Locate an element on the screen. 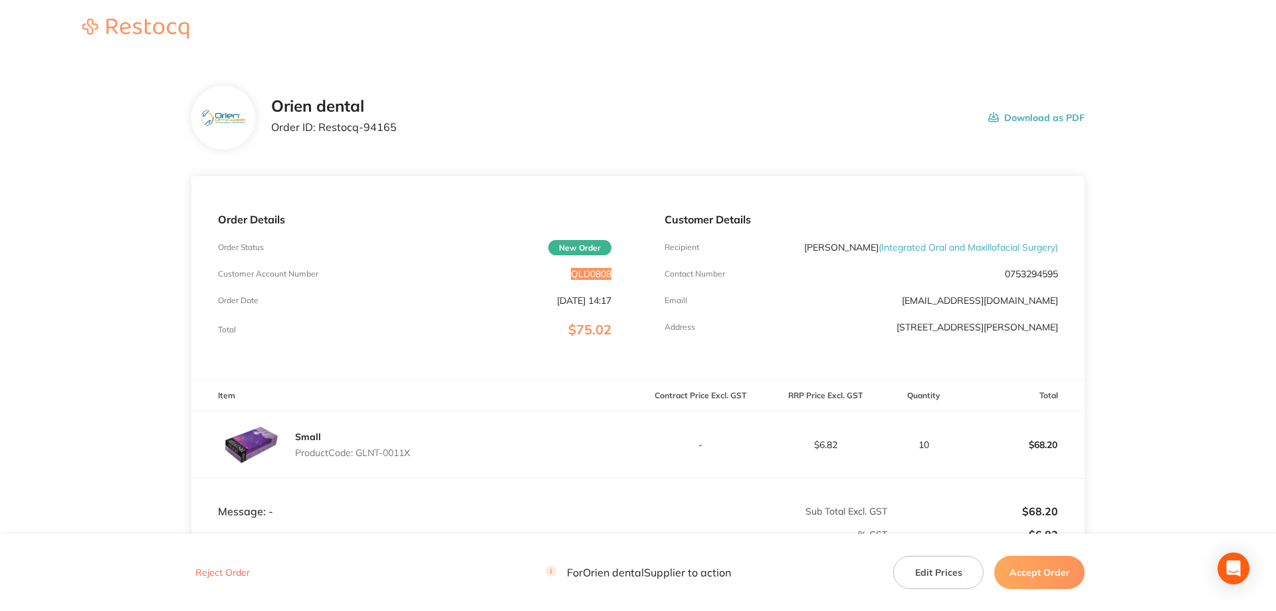 This screenshot has height=611, width=1276. p: Customer Details is located at coordinates (861, 219).